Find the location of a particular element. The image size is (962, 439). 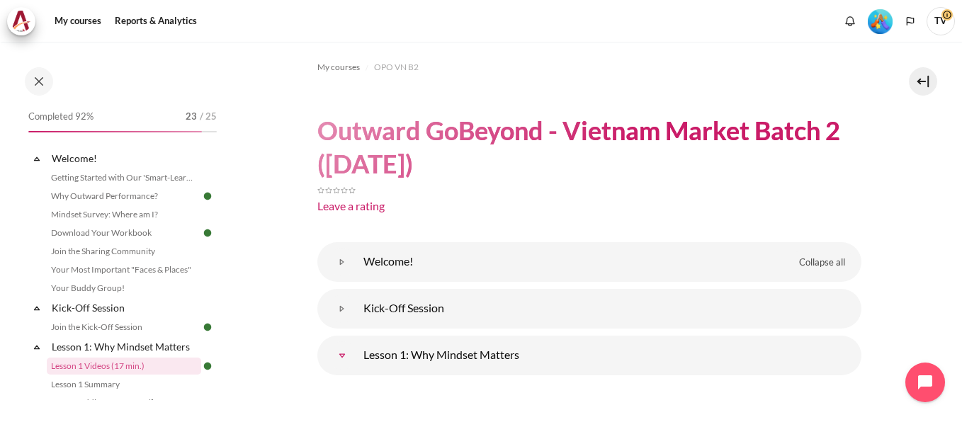

a: Architeck Architeck is located at coordinates (25, 21).